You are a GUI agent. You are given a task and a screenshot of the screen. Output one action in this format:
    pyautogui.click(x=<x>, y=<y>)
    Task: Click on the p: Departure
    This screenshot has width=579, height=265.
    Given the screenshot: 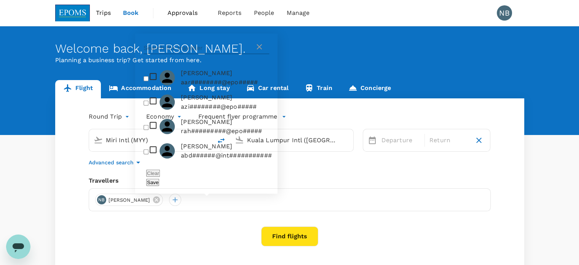 What is the action you would take?
    pyautogui.click(x=400, y=140)
    